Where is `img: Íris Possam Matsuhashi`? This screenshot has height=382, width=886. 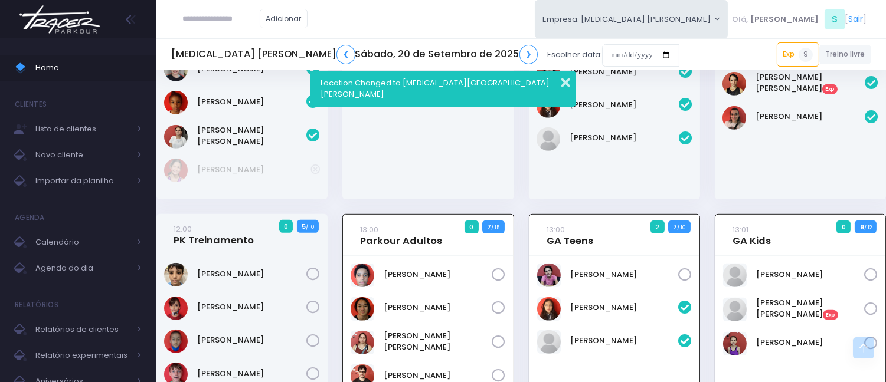 img: Íris Possam Matsuhashi is located at coordinates (734, 344).